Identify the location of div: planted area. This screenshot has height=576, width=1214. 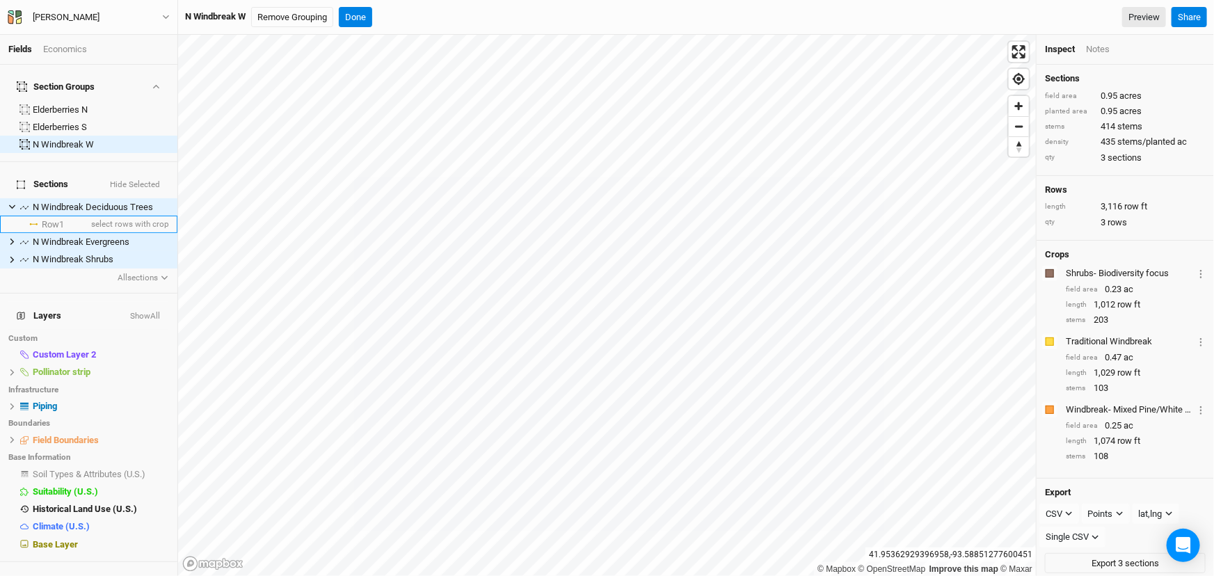
(1070, 111).